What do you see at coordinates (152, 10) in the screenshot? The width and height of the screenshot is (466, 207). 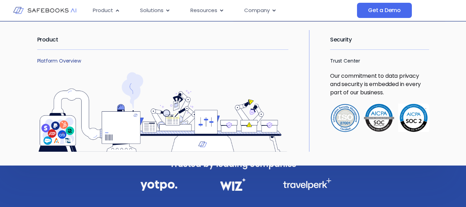 I see `span: Solutions` at bounding box center [152, 10].